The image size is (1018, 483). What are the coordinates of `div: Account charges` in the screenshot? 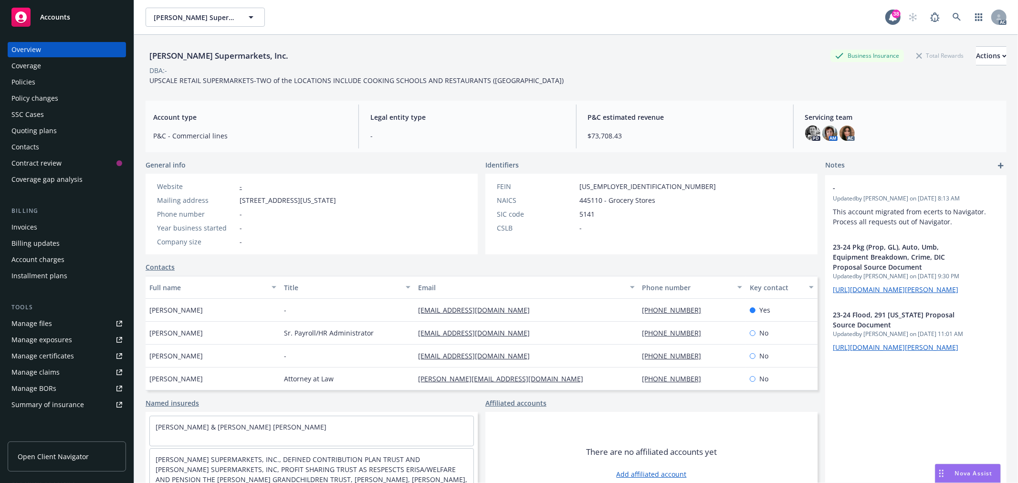 It's located at (38, 260).